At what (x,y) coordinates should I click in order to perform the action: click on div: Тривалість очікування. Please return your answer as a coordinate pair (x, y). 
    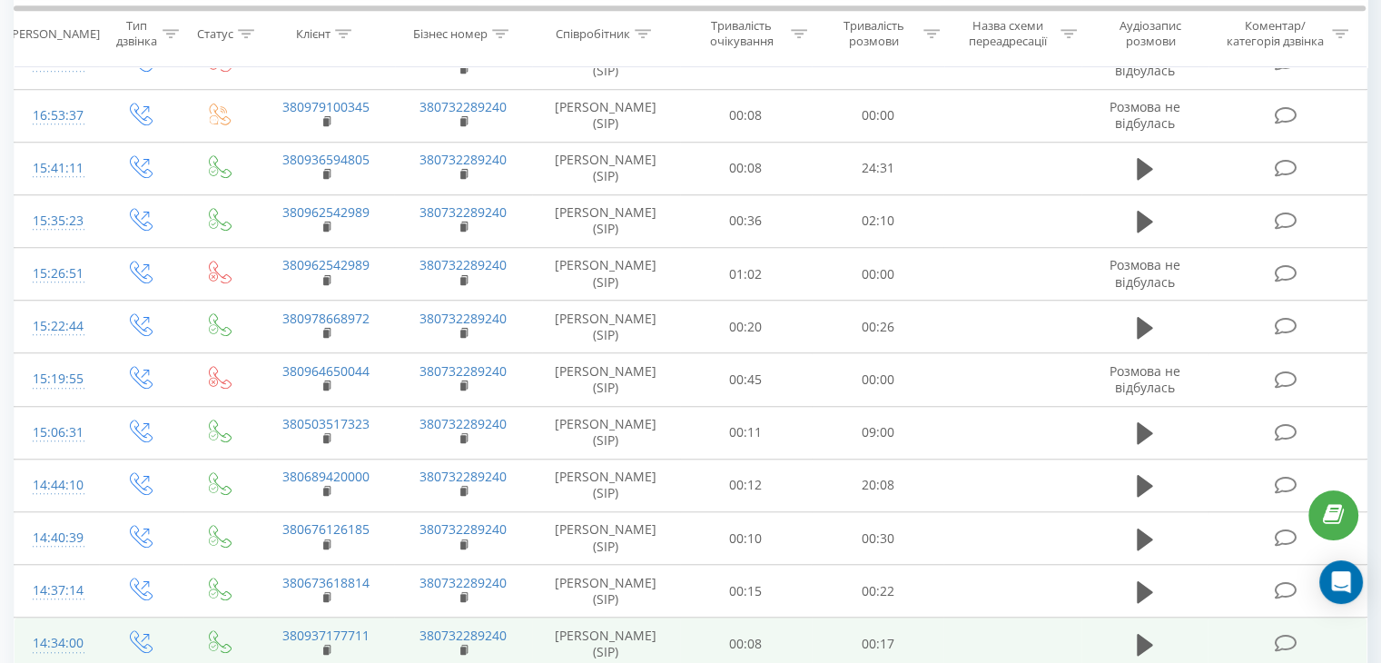
    Looking at the image, I should click on (742, 34).